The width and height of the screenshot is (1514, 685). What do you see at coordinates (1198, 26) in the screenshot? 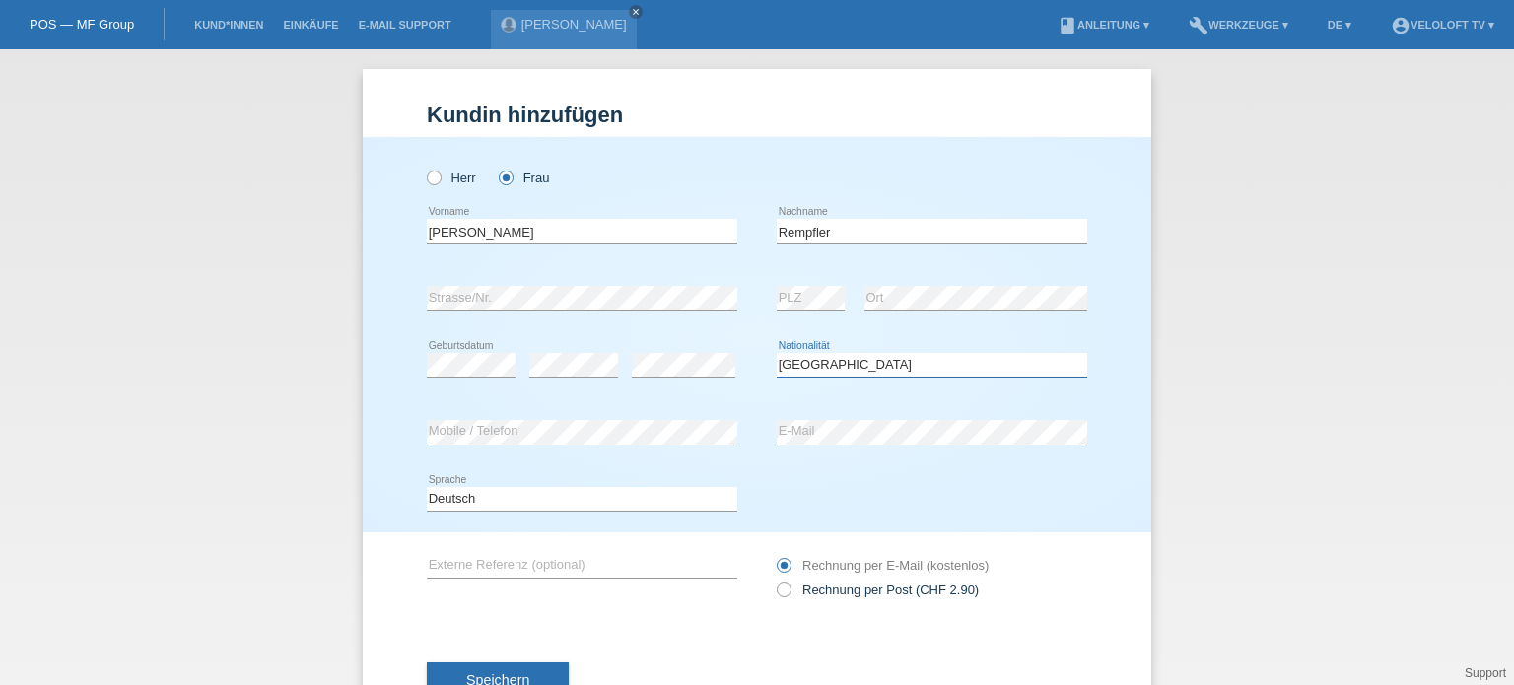
I see `i: build` at bounding box center [1198, 26].